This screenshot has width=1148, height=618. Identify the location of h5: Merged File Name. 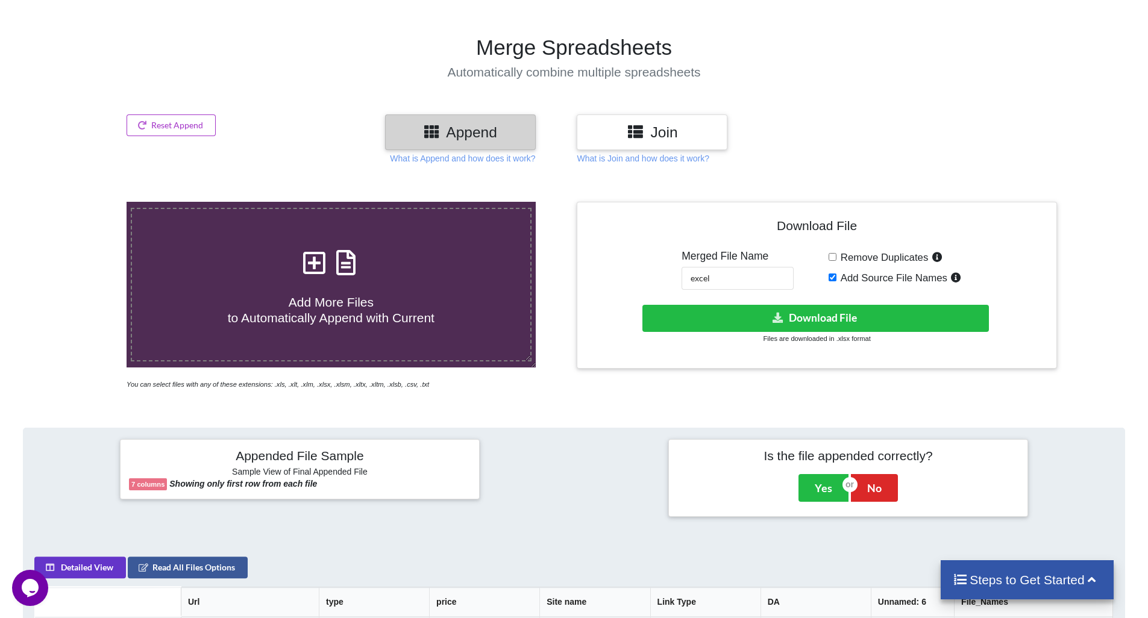
(738, 256).